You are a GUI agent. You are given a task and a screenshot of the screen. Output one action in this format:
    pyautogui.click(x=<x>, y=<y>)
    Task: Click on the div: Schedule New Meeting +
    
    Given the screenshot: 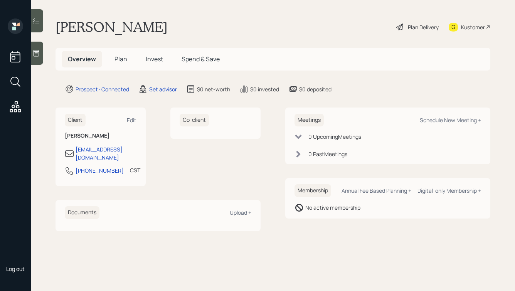 What is the action you would take?
    pyautogui.click(x=451, y=120)
    